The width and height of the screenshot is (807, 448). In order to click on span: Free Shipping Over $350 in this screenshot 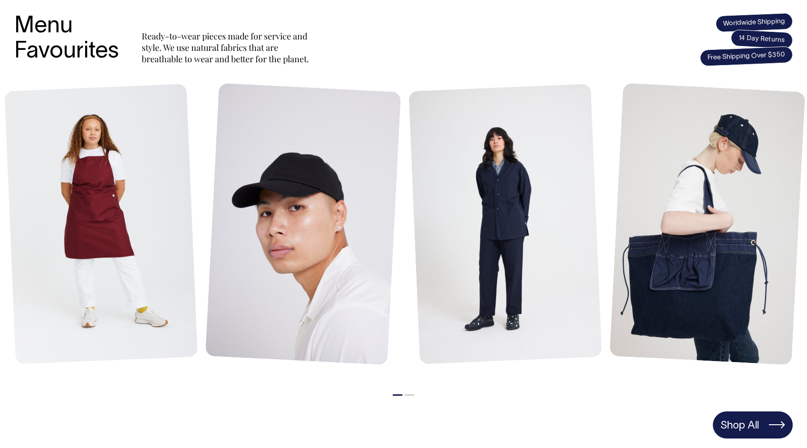, I will do `click(746, 56)`.